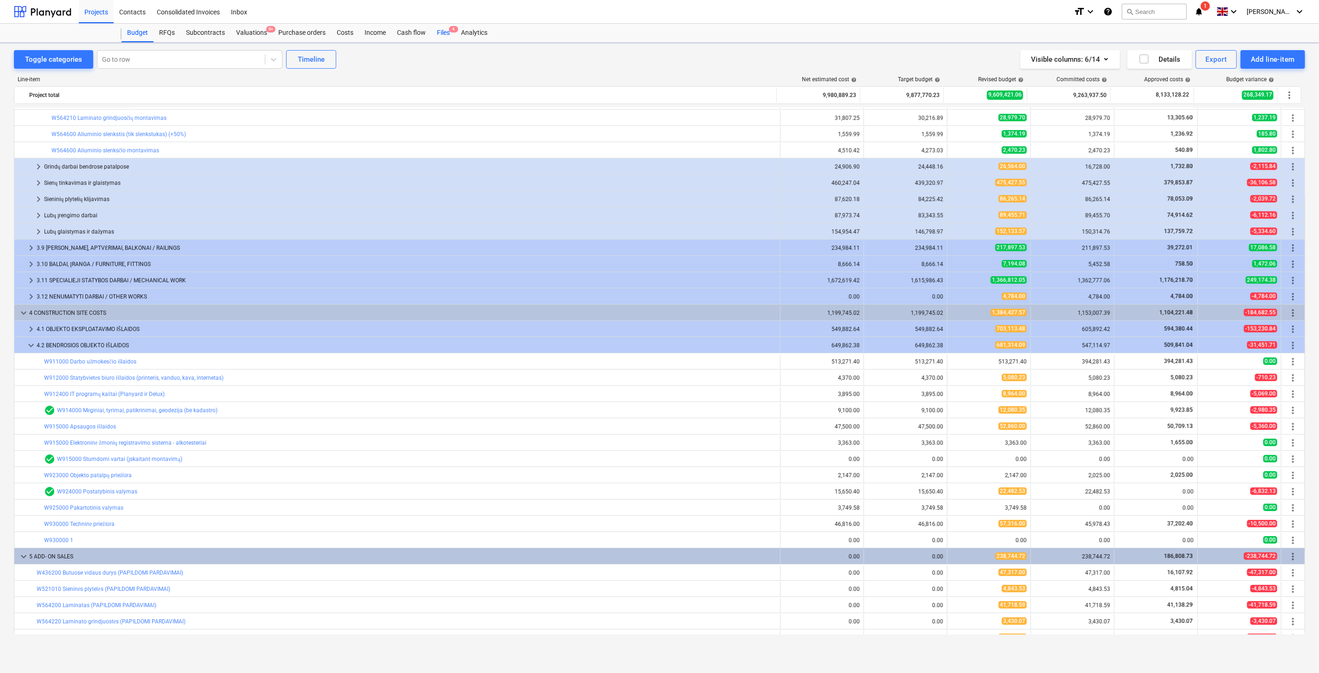 This screenshot has width=1319, height=673. I want to click on div: 5,080.23, so click(1073, 378).